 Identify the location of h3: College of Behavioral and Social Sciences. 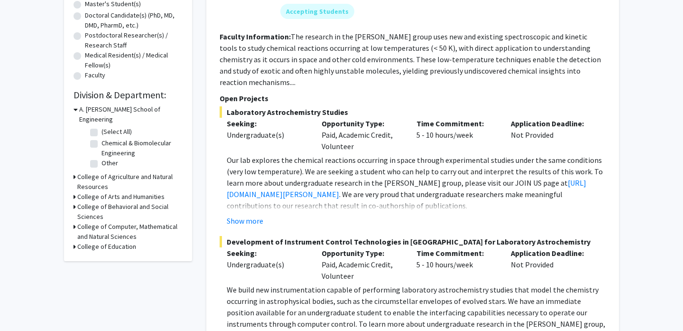
(130, 212).